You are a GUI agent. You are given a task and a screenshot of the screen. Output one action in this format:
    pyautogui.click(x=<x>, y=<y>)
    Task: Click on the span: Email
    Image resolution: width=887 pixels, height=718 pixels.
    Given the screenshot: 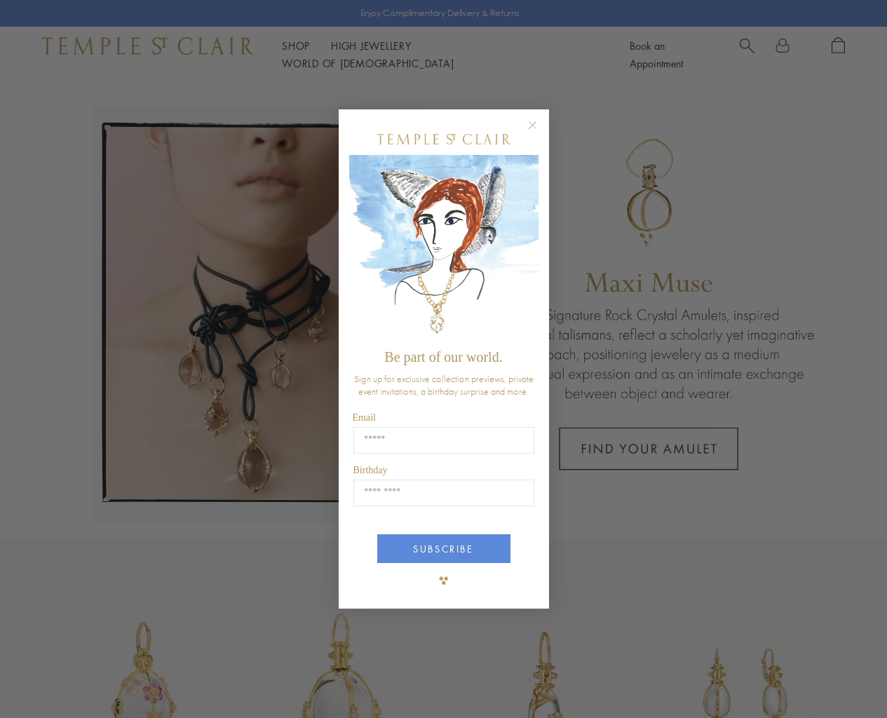 What is the action you would take?
    pyautogui.click(x=364, y=417)
    